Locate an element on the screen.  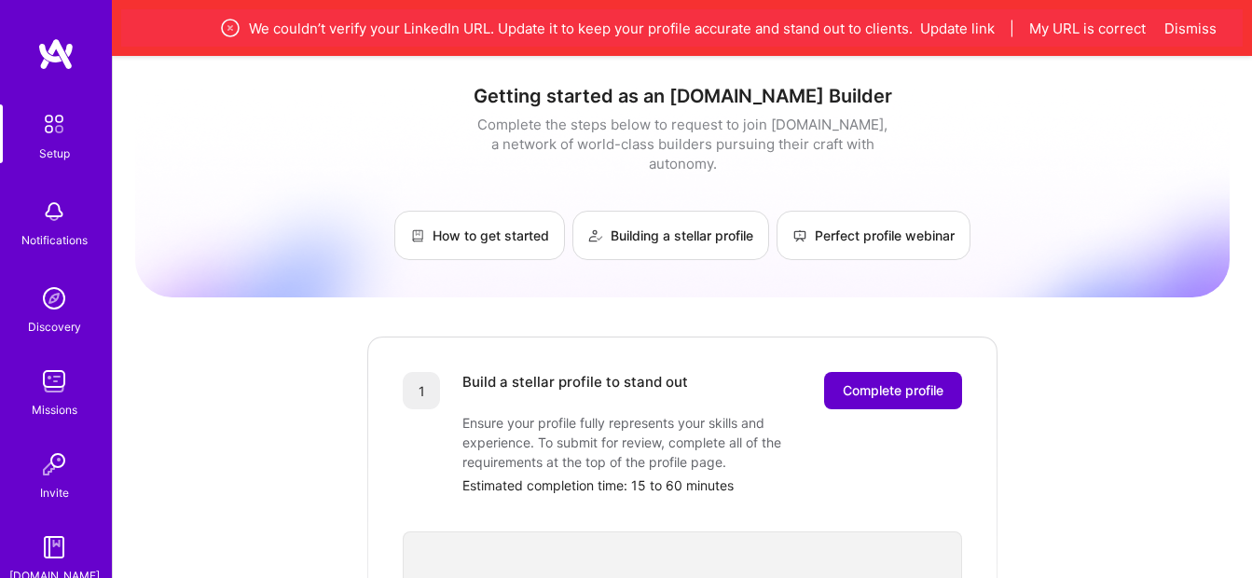
div: Discovery is located at coordinates (54, 326).